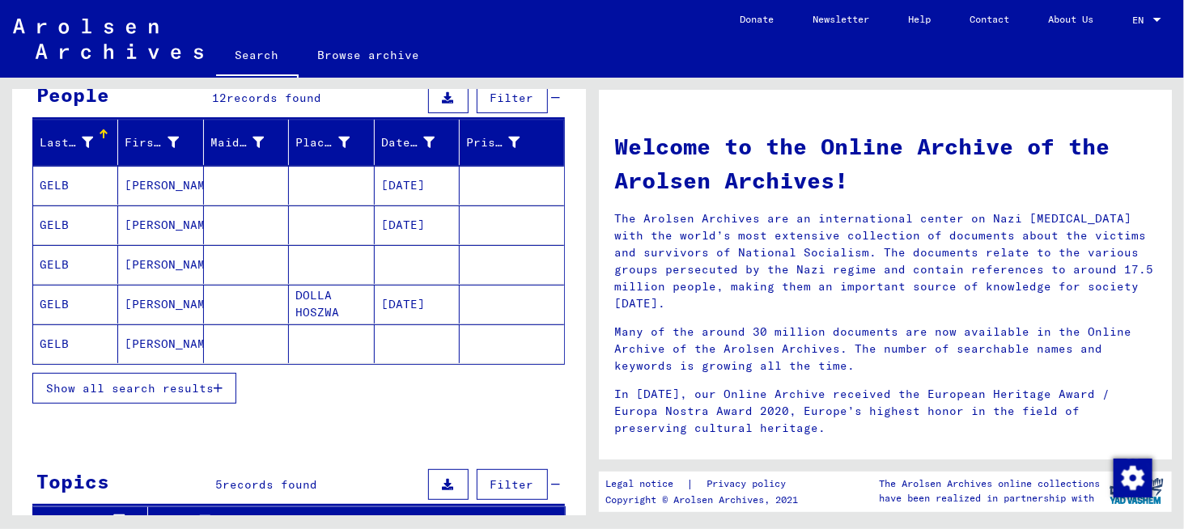  I want to click on span: 5, so click(219, 485).